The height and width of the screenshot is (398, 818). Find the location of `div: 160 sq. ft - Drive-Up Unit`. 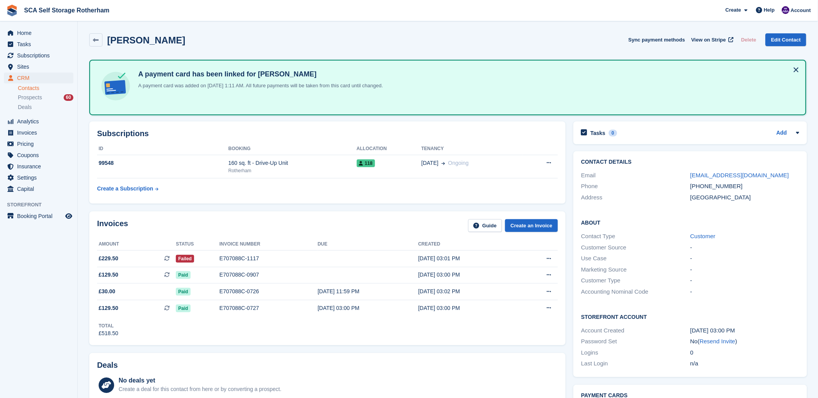

div: 160 sq. ft - Drive-Up Unit is located at coordinates (292, 163).